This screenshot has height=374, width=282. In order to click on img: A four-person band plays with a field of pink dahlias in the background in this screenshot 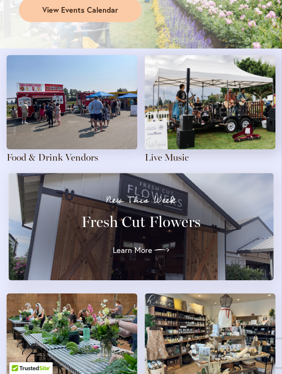, I will do `click(210, 102)`.